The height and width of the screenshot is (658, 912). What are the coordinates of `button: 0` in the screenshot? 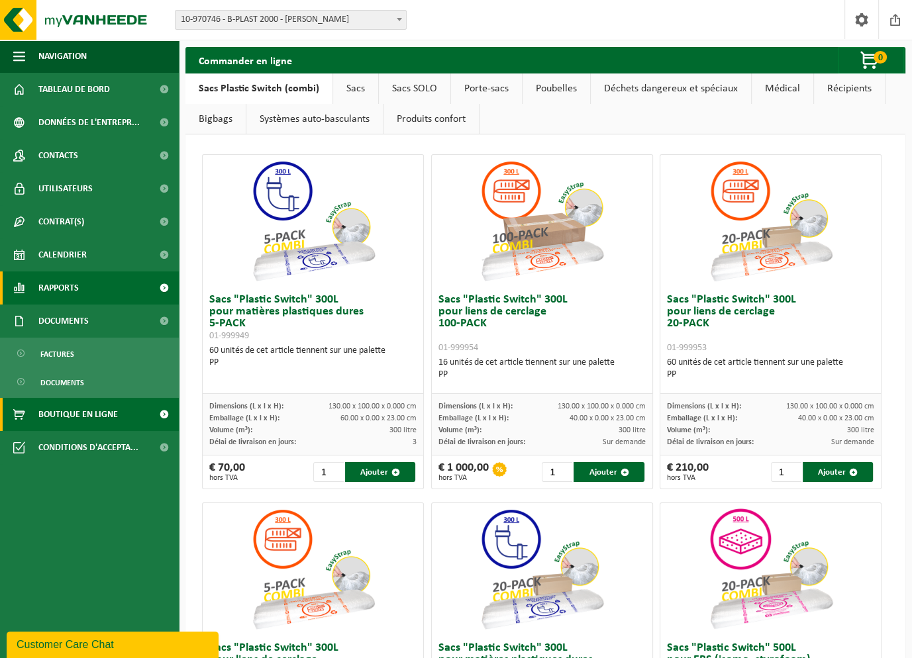 It's located at (871, 60).